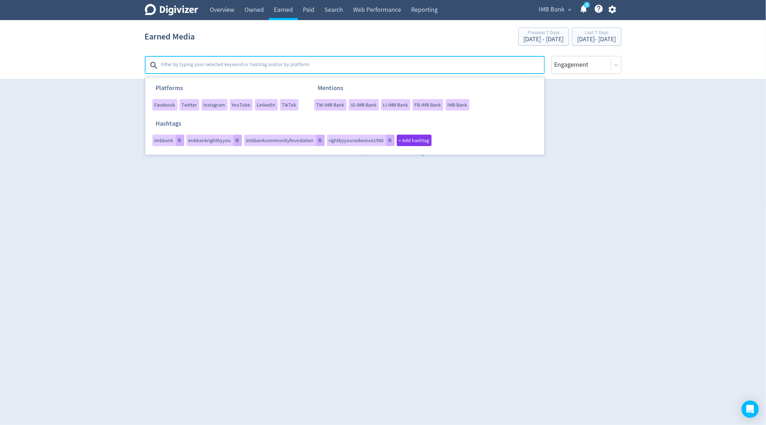  Describe the element at coordinates (555, 10) in the screenshot. I see `button: IMB Bank` at that location.